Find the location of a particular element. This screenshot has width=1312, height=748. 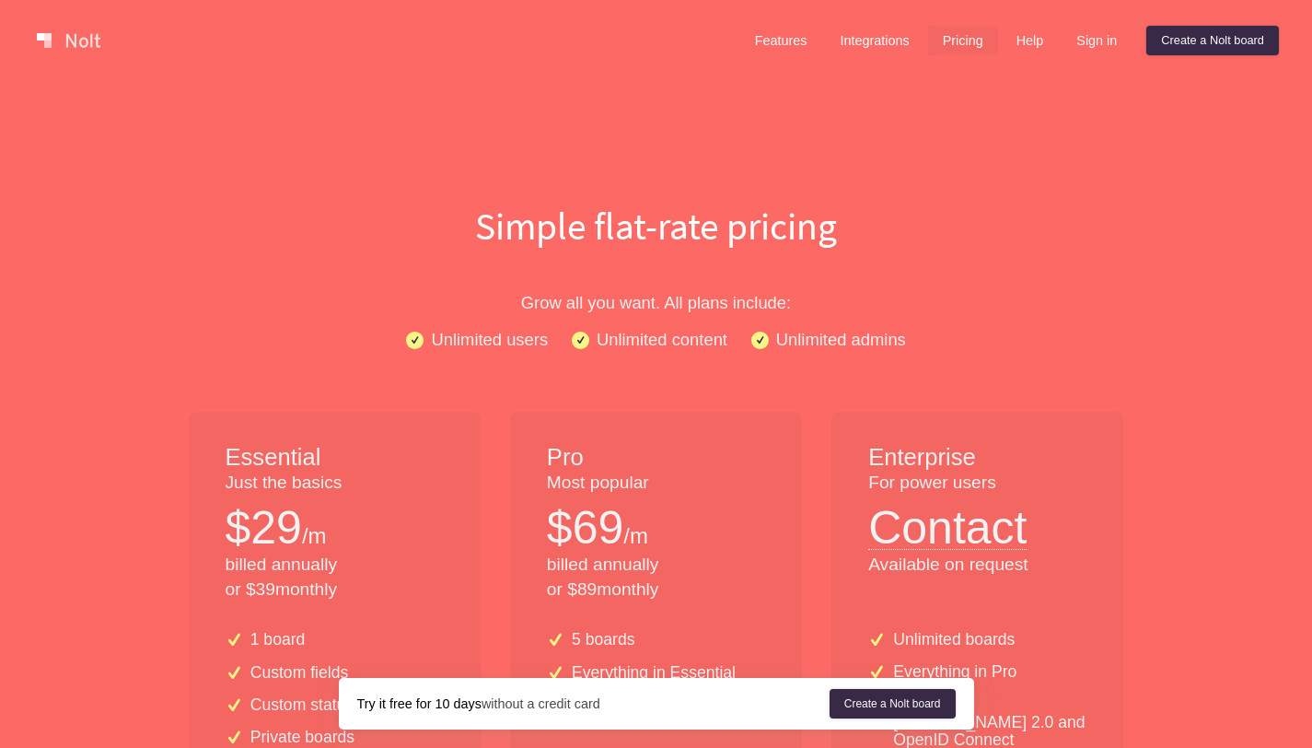

button: Contact is located at coordinates (947, 522).